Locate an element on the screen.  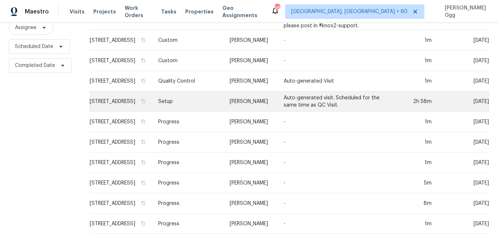
td: Auto-generated visit. Scheduled for the same time as QC Visit. is located at coordinates (338, 102).